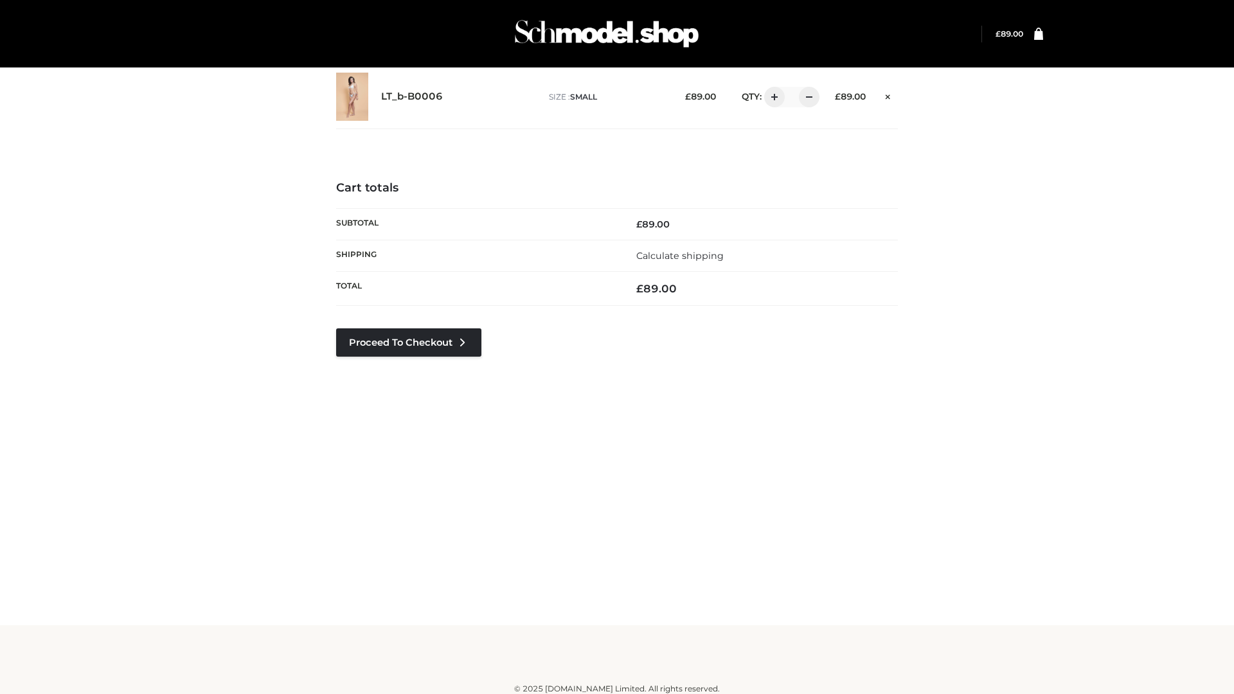 This screenshot has height=694, width=1234. Describe the element at coordinates (476, 289) in the screenshot. I see `th: Total` at that location.